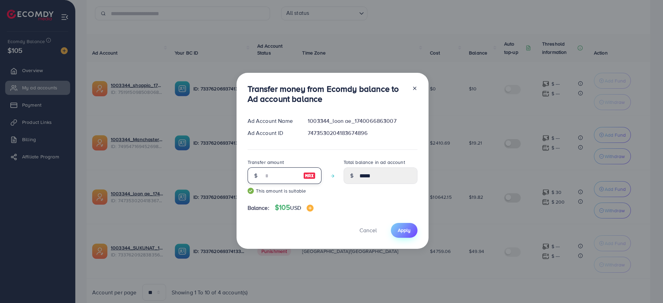  What do you see at coordinates (295, 208) in the screenshot?
I see `span: USD` at bounding box center [295, 208].